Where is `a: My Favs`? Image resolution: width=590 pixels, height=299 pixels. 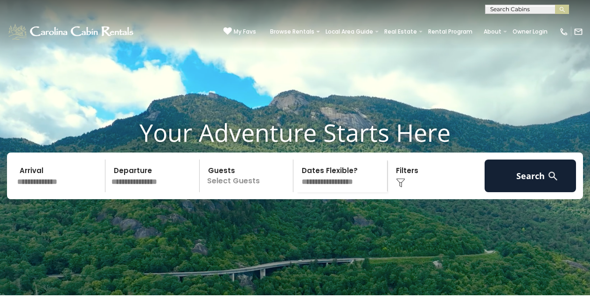
a: My Favs is located at coordinates (240, 32).